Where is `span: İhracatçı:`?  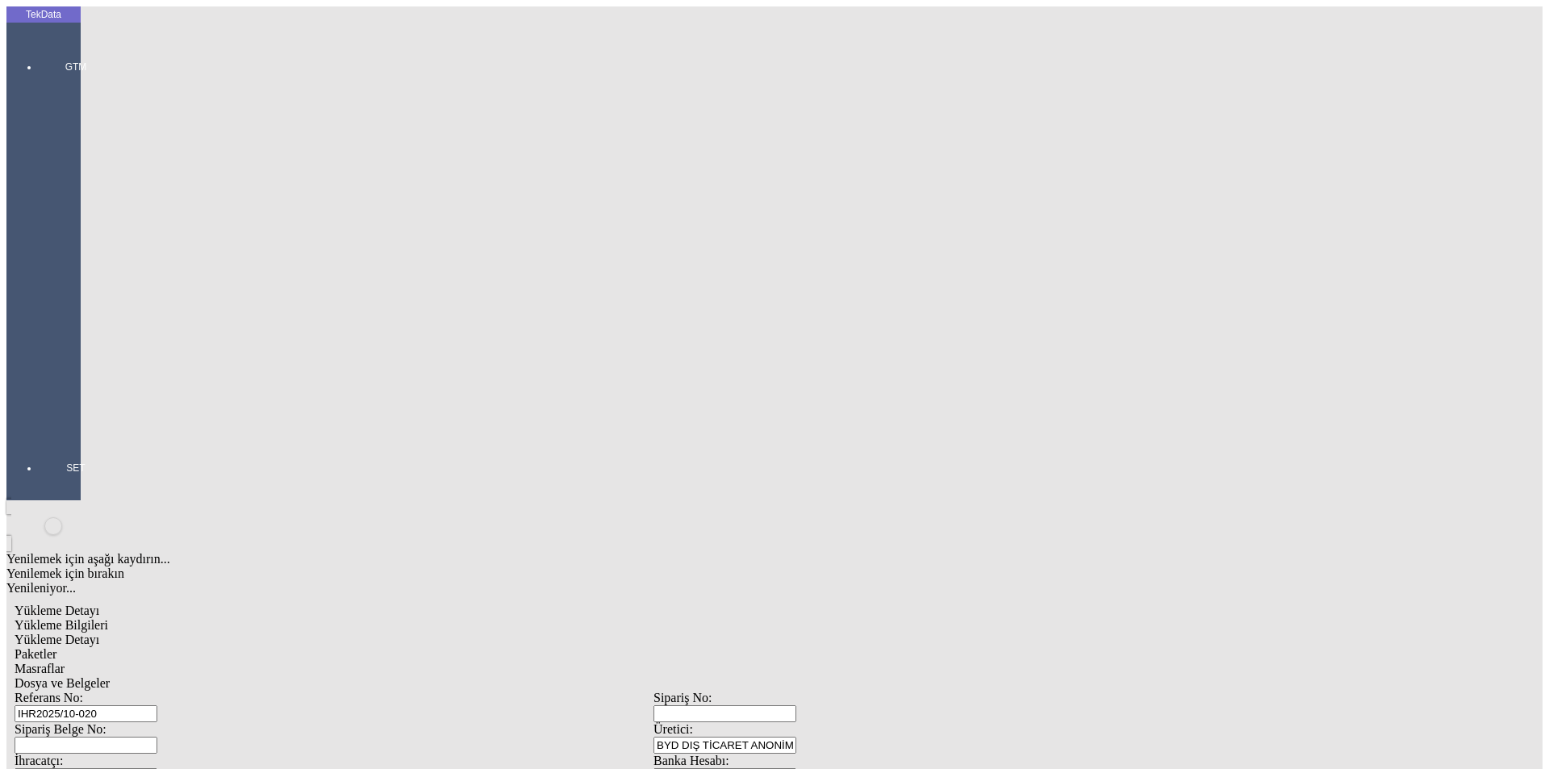 span: İhracatçı: is located at coordinates (39, 760).